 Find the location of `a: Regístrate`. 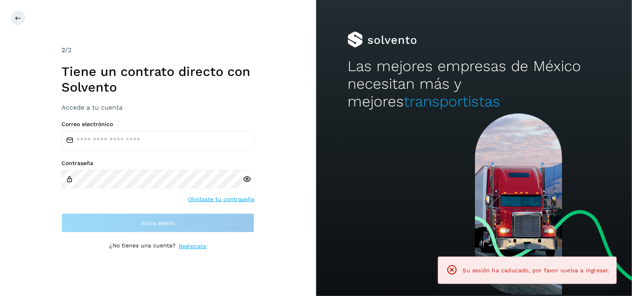

a: Regístrate is located at coordinates (192, 246).